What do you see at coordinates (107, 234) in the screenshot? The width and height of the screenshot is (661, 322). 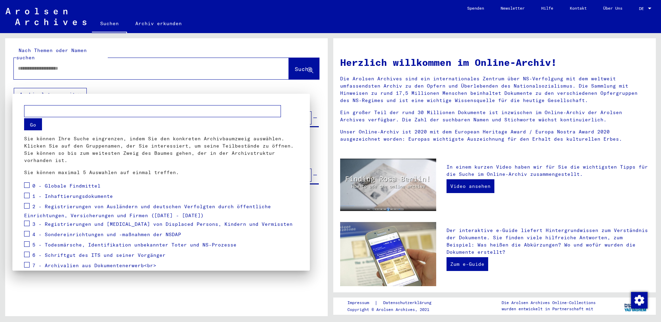 I see `span: 4 - Sondereinrichtungen und -maßnahmen der NSDAP` at bounding box center [107, 234].